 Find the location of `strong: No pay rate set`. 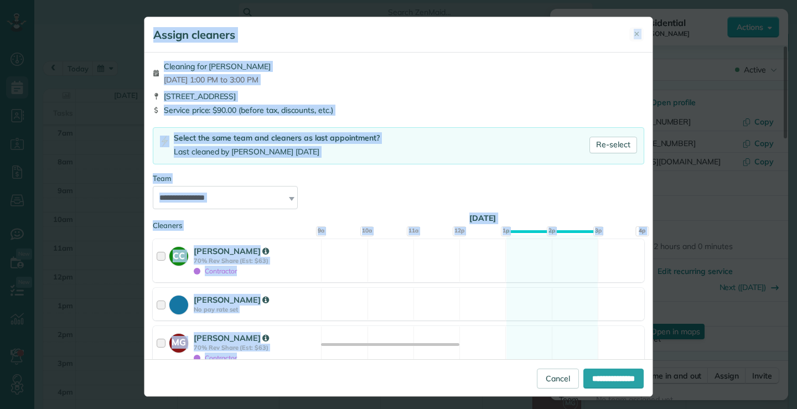

strong: No pay rate set is located at coordinates (256, 309).